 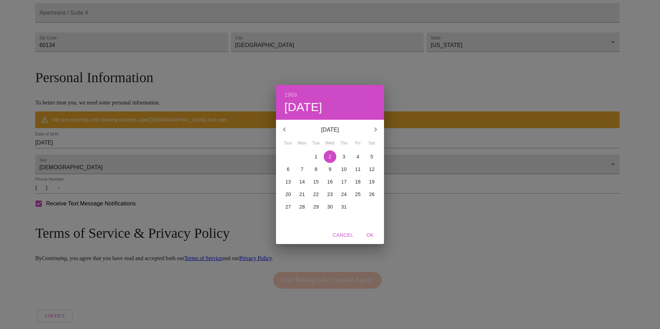 I want to click on span: Cancel, so click(x=343, y=235).